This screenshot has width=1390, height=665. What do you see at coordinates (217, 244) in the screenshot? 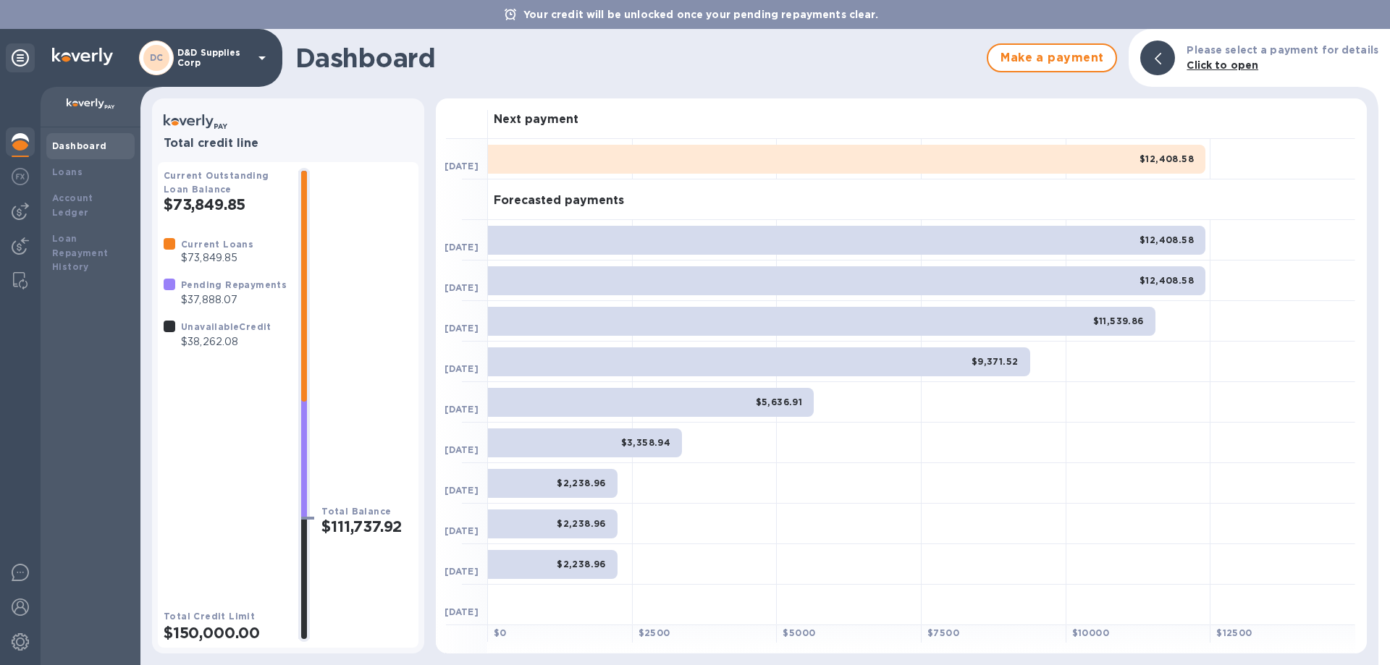
I see `b: Current Loans` at bounding box center [217, 244].